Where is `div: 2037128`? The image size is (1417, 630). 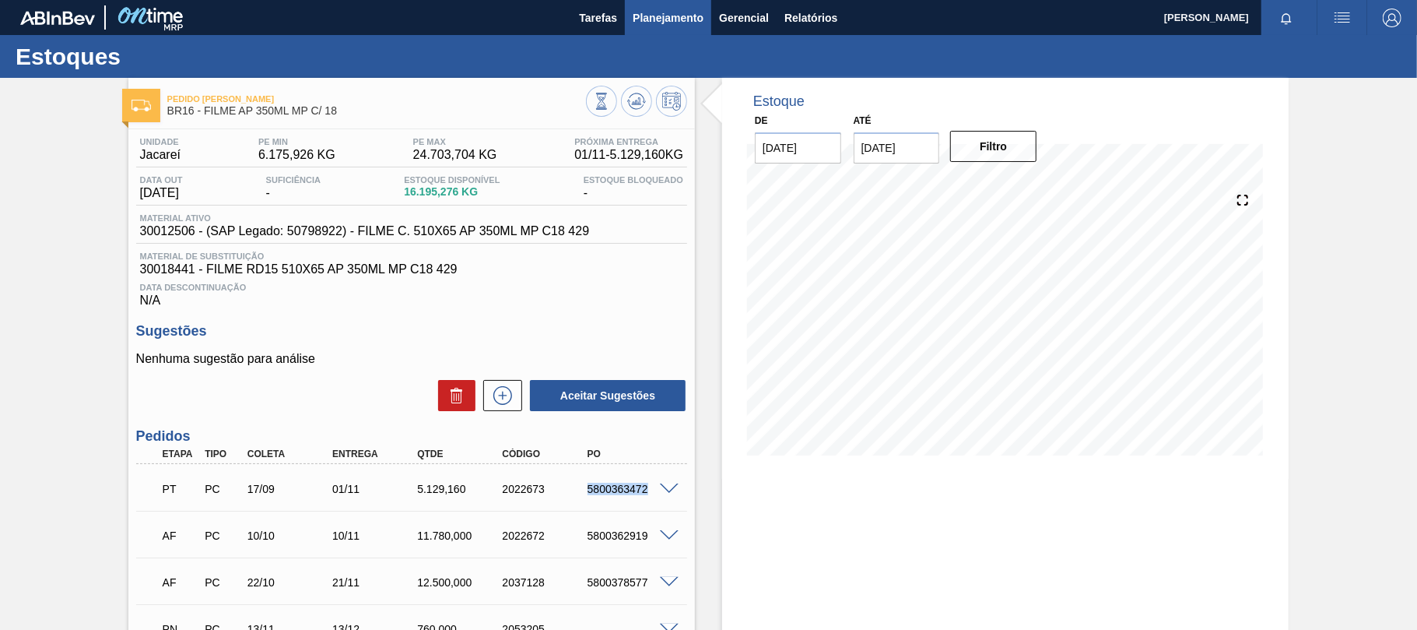
div: 2037128 is located at coordinates (546, 582).